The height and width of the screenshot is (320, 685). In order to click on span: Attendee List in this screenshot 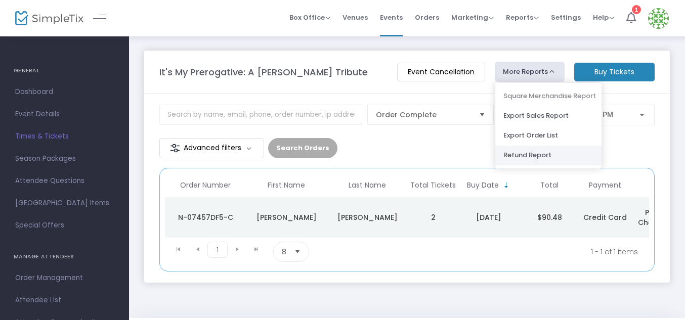, I will do `click(64, 300)`.